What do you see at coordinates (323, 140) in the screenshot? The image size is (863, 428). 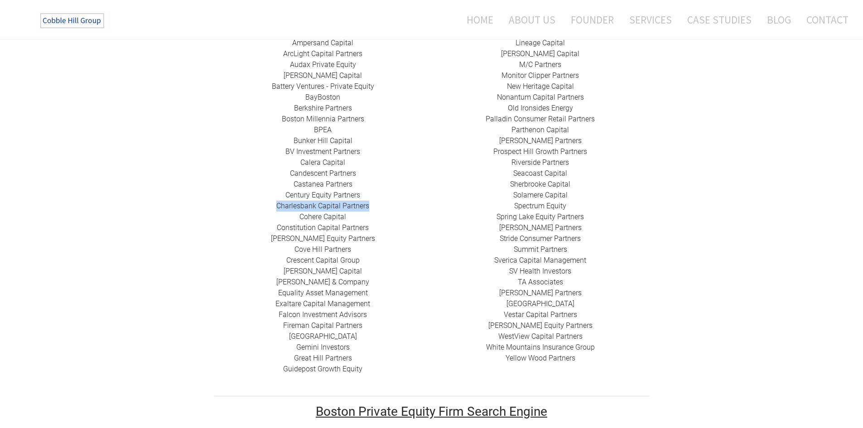 I see `a: ​Bunker Hill Capital` at bounding box center [323, 140].